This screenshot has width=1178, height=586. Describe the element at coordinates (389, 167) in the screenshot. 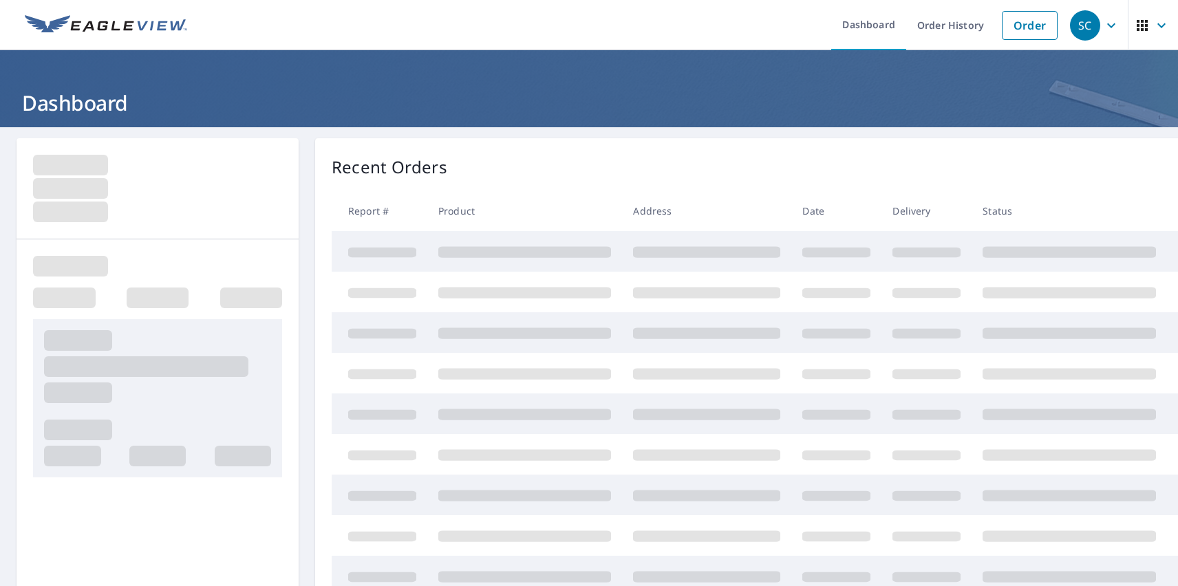

I see `p: Recent Orders` at that location.